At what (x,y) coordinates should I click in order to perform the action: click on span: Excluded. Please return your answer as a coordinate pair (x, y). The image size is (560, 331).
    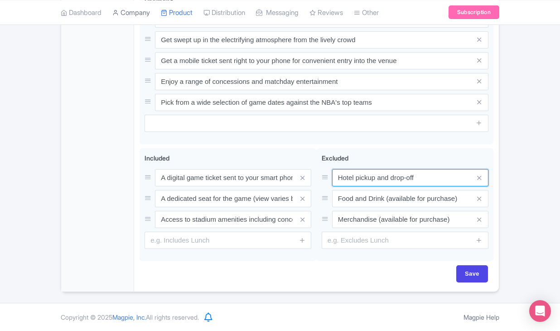
    Looking at the image, I should click on (335, 158).